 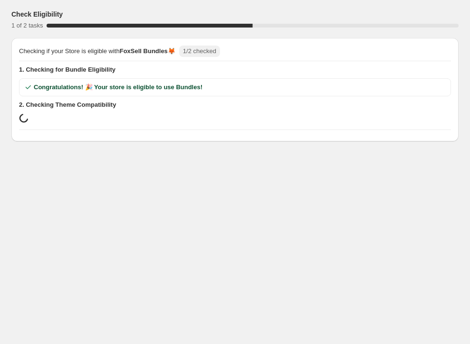 I want to click on span: 1/2 checked, so click(x=199, y=51).